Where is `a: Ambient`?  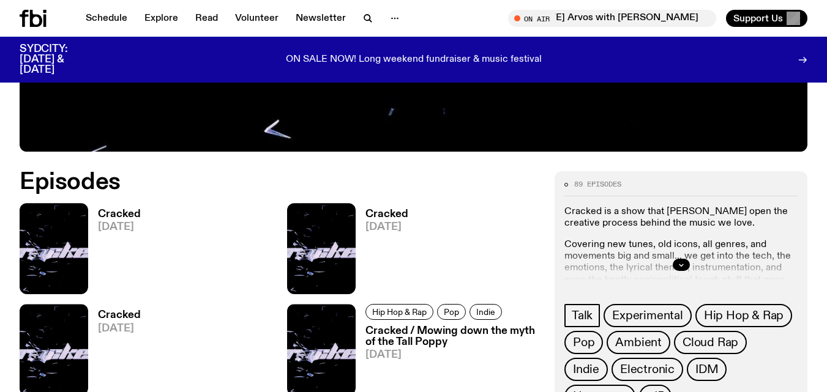
a: Ambient is located at coordinates (638, 343).